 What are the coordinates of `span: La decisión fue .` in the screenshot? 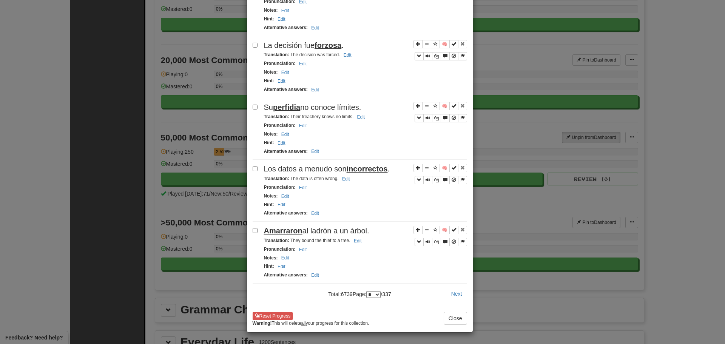 It's located at (303, 45).